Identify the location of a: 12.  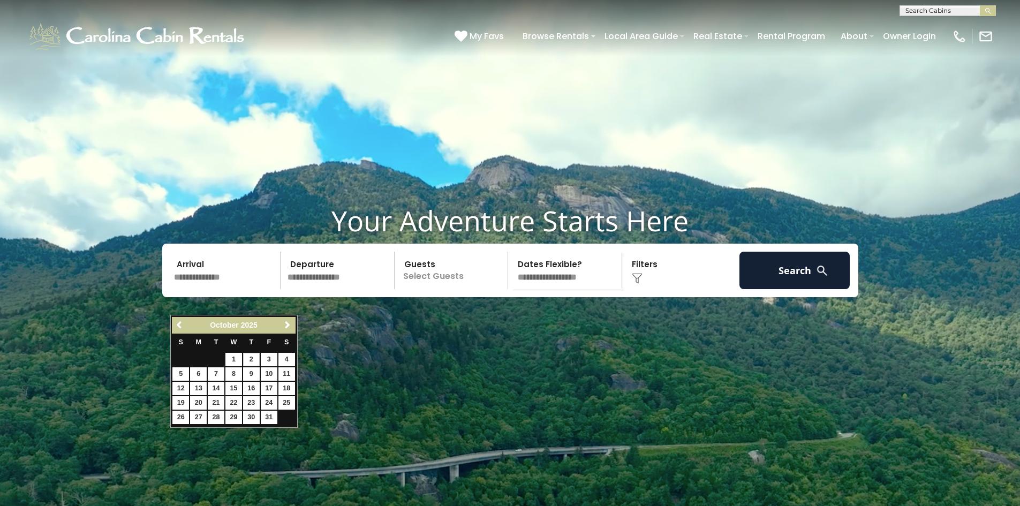
(180, 388).